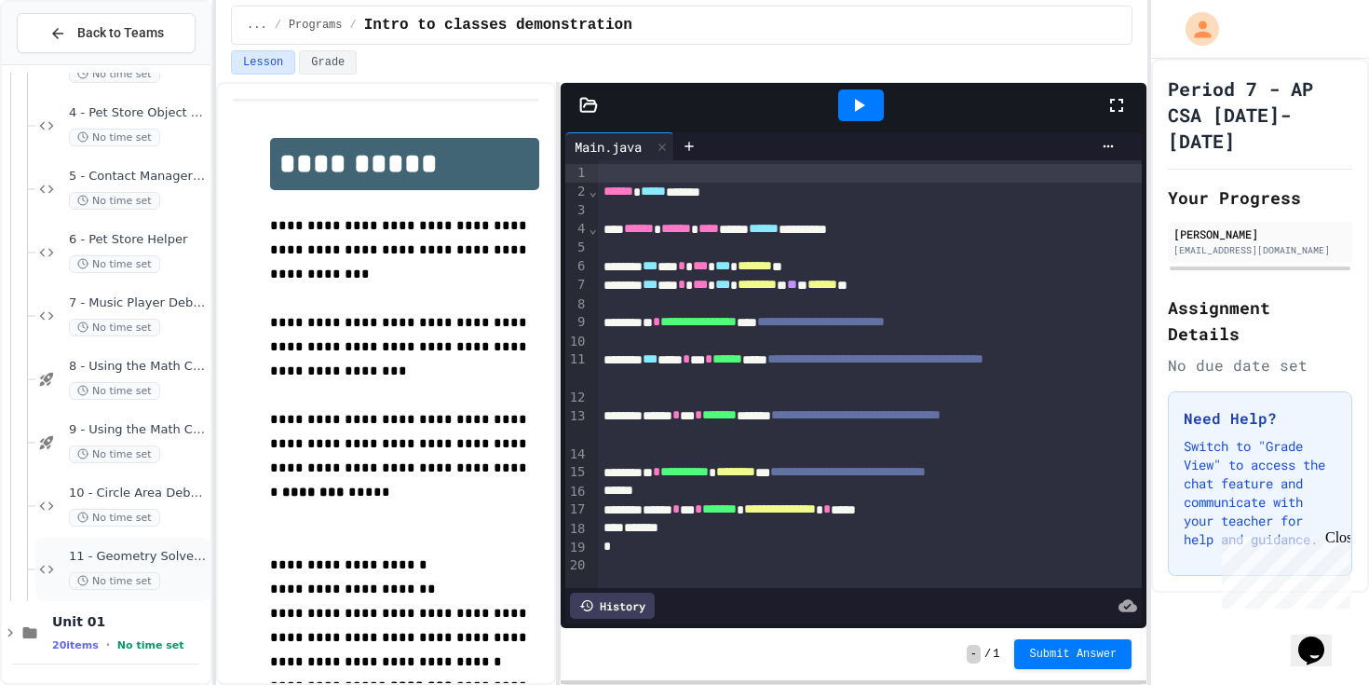  Describe the element at coordinates (120, 33) in the screenshot. I see `span: Back to Teams` at that location.